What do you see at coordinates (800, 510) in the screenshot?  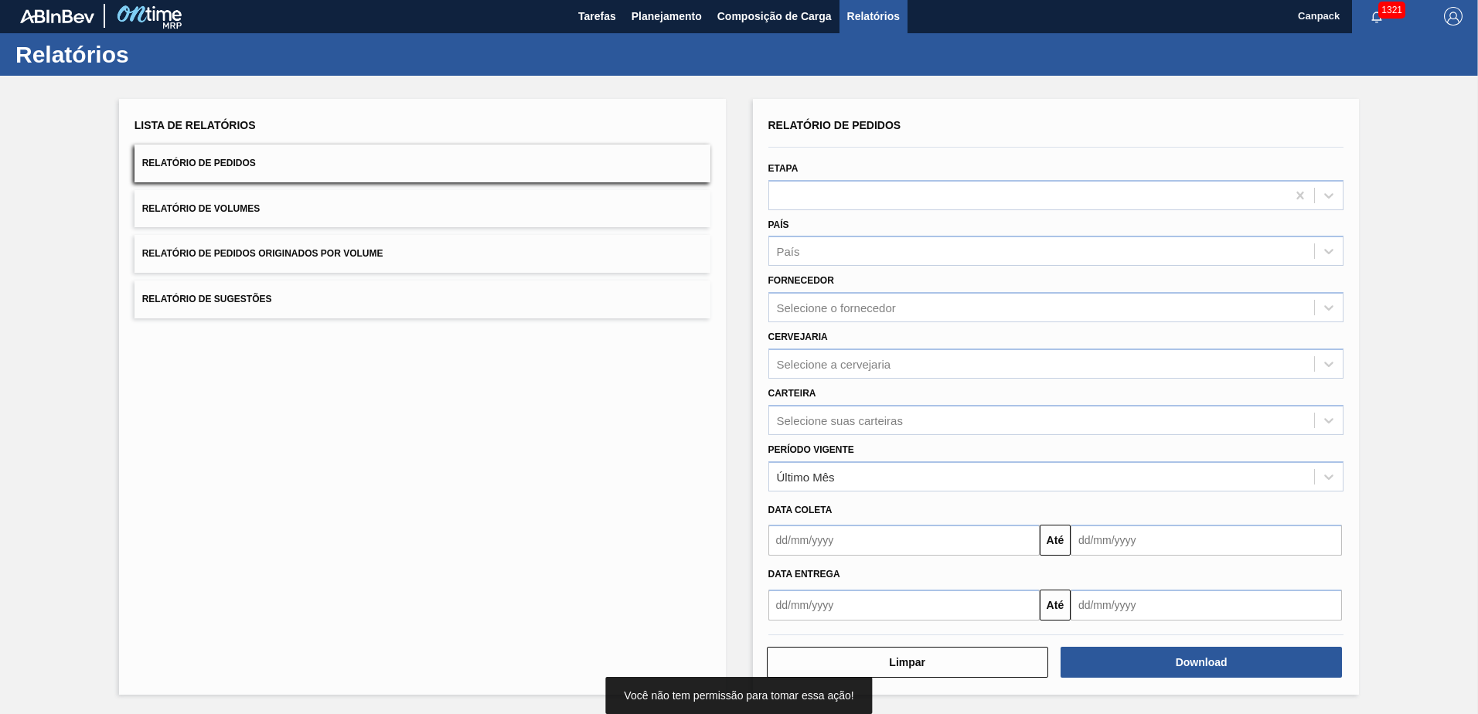 I see `span: Data coleta` at bounding box center [800, 510].